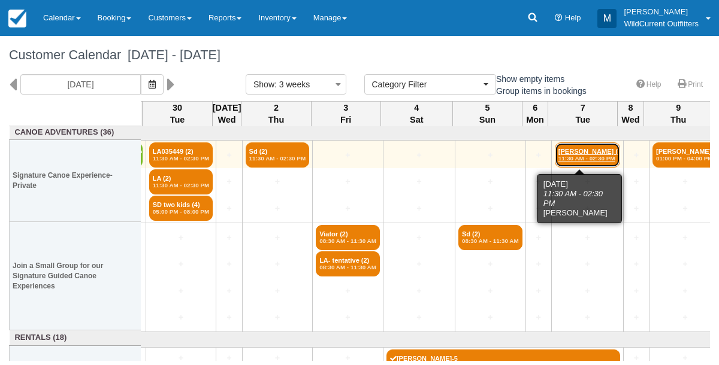 This screenshot has width=719, height=365. I want to click on a: Rentals (18), so click(75, 338).